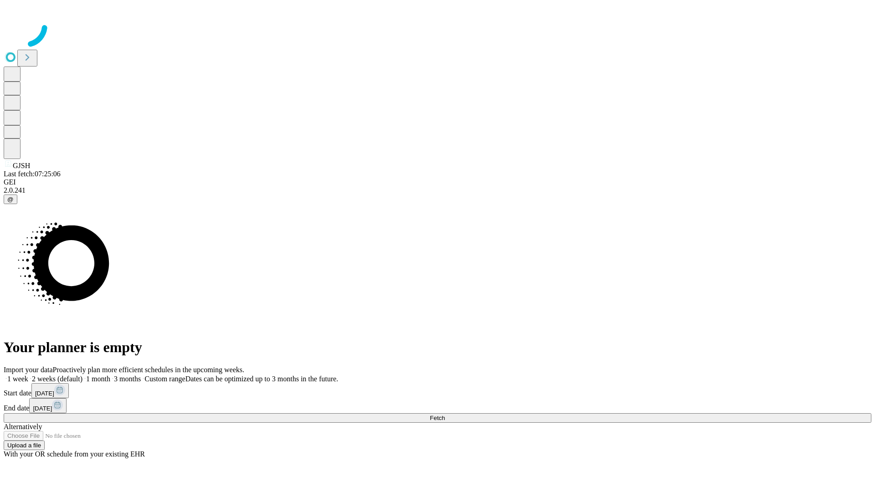 The image size is (875, 492). Describe the element at coordinates (127, 379) in the screenshot. I see `span: 3 months` at that location.